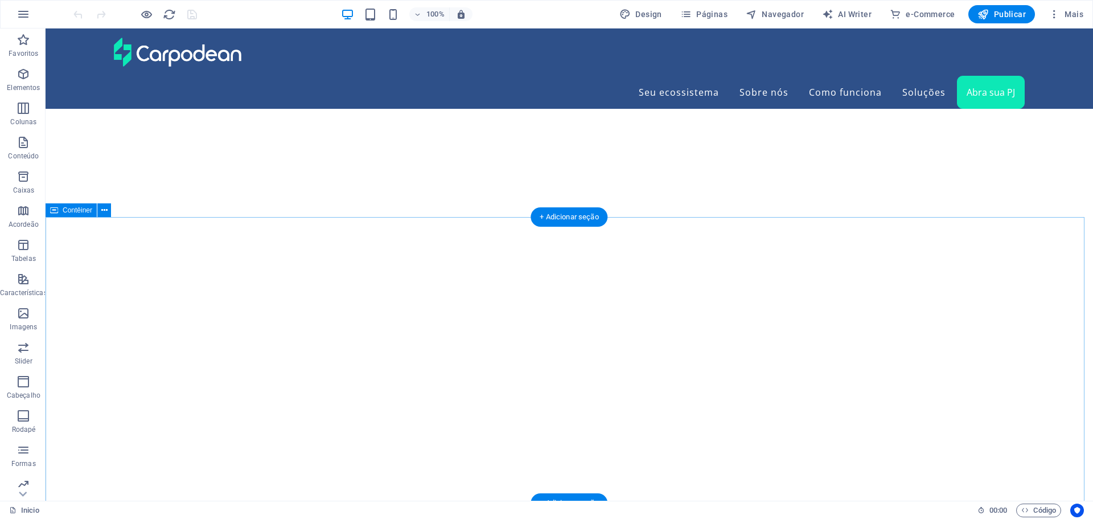  Describe the element at coordinates (704, 14) in the screenshot. I see `button: Páginas` at that location.